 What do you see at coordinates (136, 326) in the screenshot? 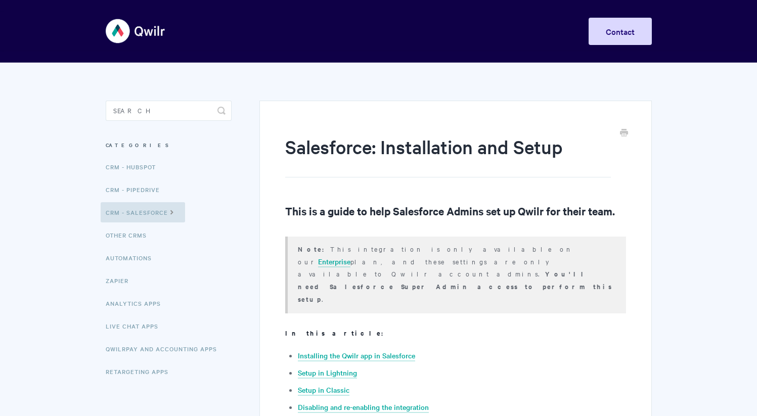
I see `a: Live Chat Apps` at bounding box center [136, 326].